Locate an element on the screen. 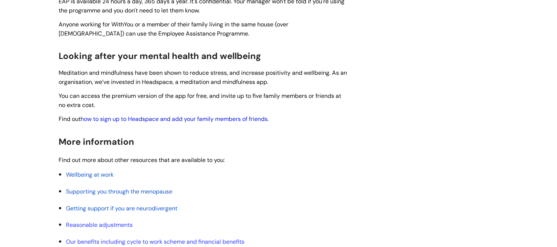  span: More information is located at coordinates (96, 141).